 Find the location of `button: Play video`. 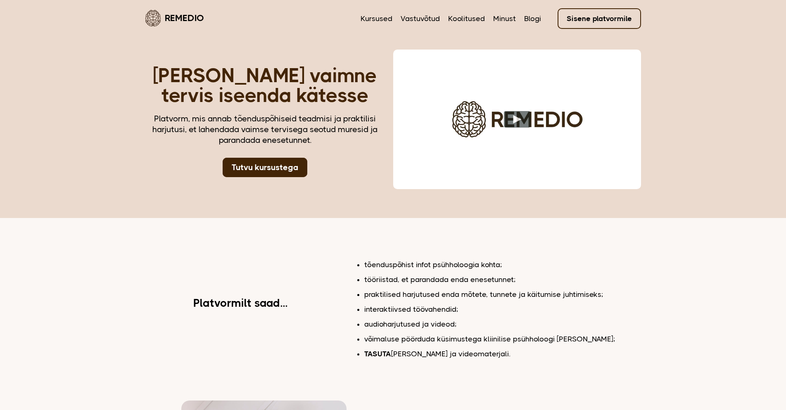

button: Play video is located at coordinates (517, 119).